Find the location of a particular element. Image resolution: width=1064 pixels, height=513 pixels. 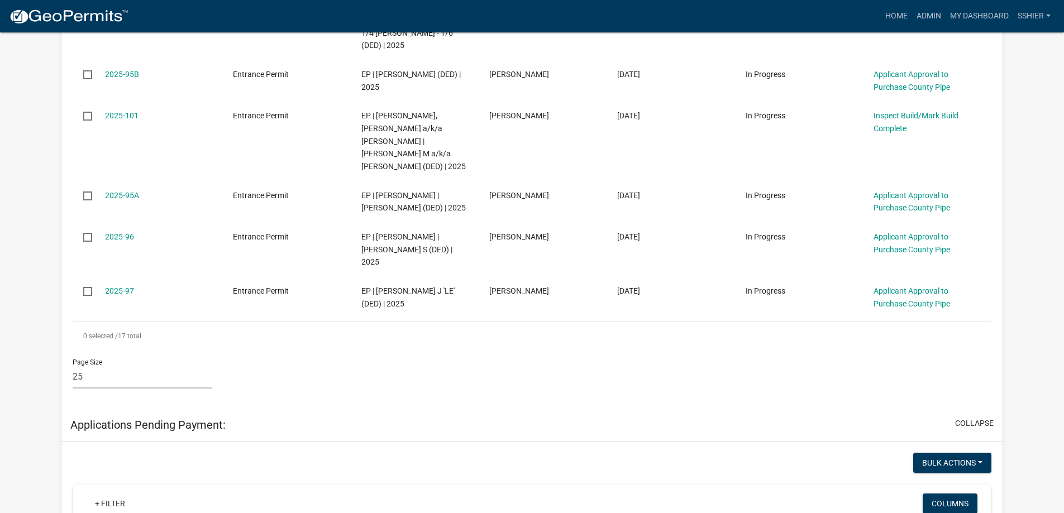

span: EP | Nolte, Michael | Nolte, Carol J (DED) | 2025 is located at coordinates (413, 202).